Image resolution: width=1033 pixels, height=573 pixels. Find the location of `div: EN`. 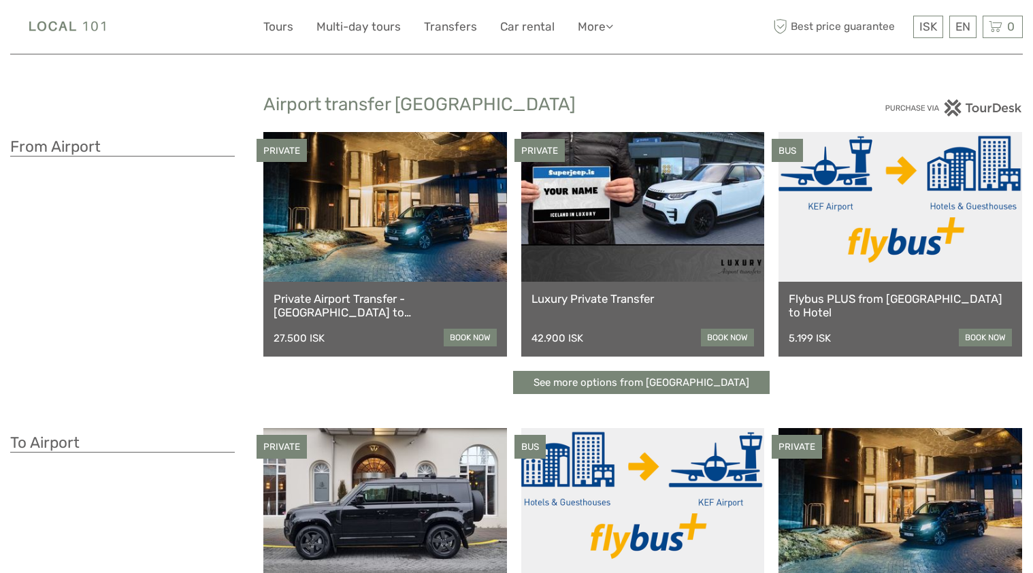

div: EN is located at coordinates (963, 27).